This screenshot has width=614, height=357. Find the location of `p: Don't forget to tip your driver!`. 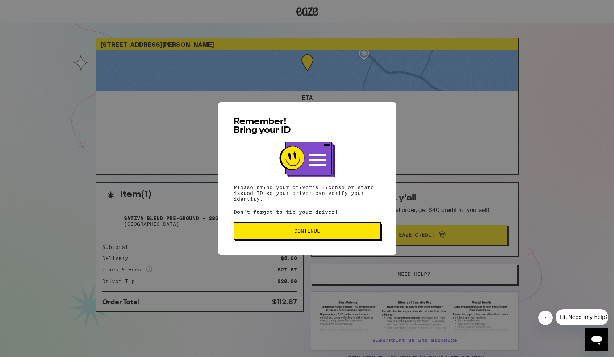

p: Don't forget to tip your driver! is located at coordinates (307, 212).